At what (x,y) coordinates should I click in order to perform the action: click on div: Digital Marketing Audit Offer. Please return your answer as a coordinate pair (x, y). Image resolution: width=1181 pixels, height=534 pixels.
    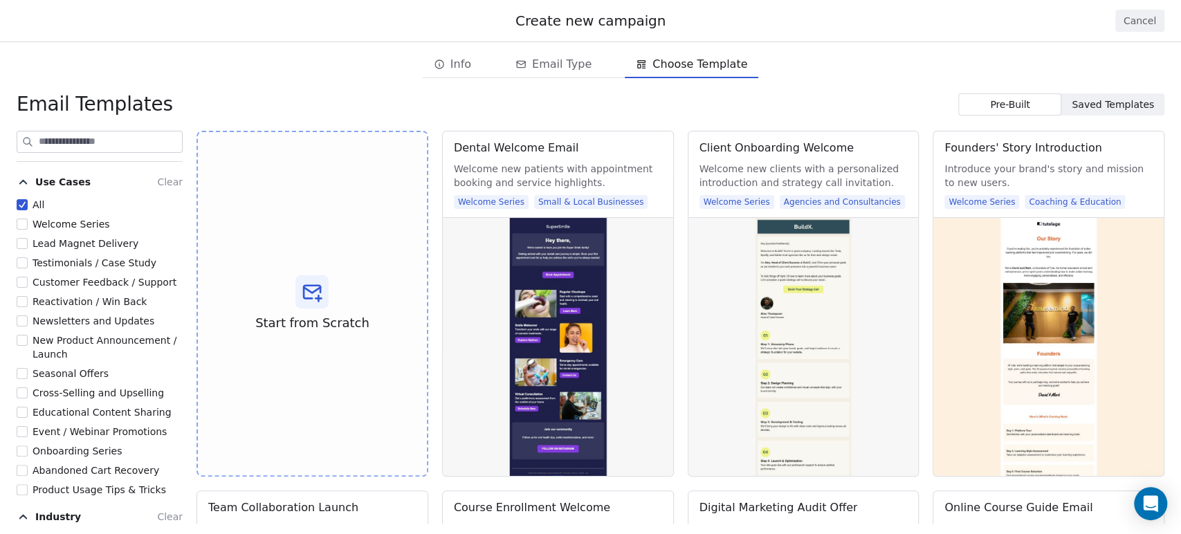
    Looking at the image, I should click on (778, 508).